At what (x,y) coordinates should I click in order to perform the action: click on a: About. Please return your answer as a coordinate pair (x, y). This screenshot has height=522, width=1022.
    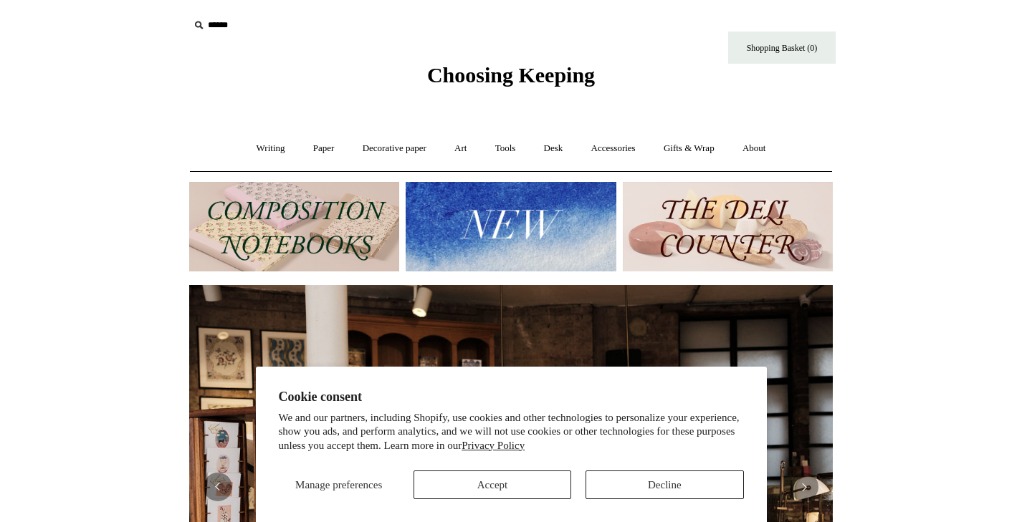
    Looking at the image, I should click on (754, 148).